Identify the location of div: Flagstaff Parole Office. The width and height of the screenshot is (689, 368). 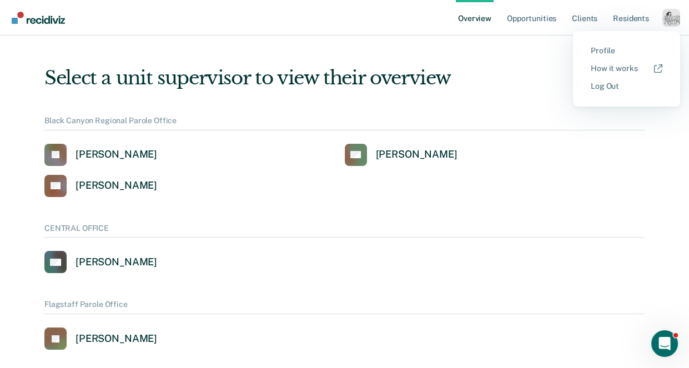
(344, 307).